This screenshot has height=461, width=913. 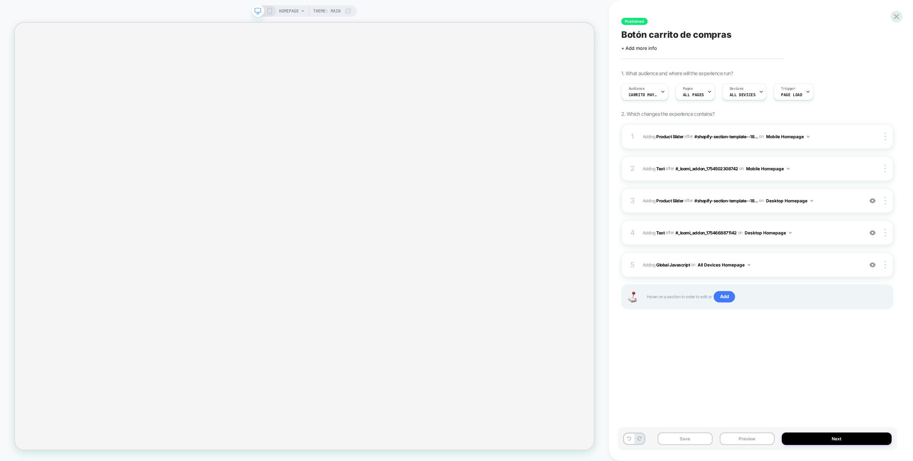 What do you see at coordinates (633, 233) in the screenshot?
I see `div: 4` at bounding box center [633, 233].